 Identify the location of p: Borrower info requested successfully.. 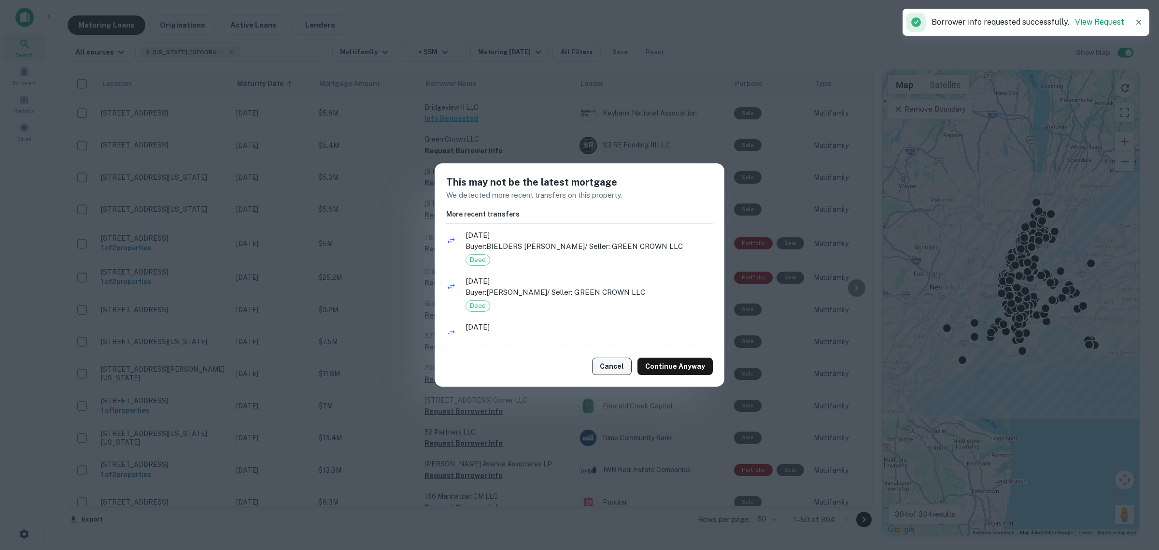
(1028, 22).